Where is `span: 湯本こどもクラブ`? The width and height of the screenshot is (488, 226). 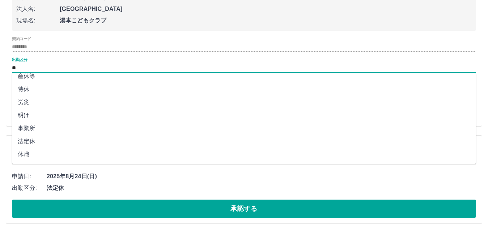 span: 湯本こどもクラブ is located at coordinates (266, 21).